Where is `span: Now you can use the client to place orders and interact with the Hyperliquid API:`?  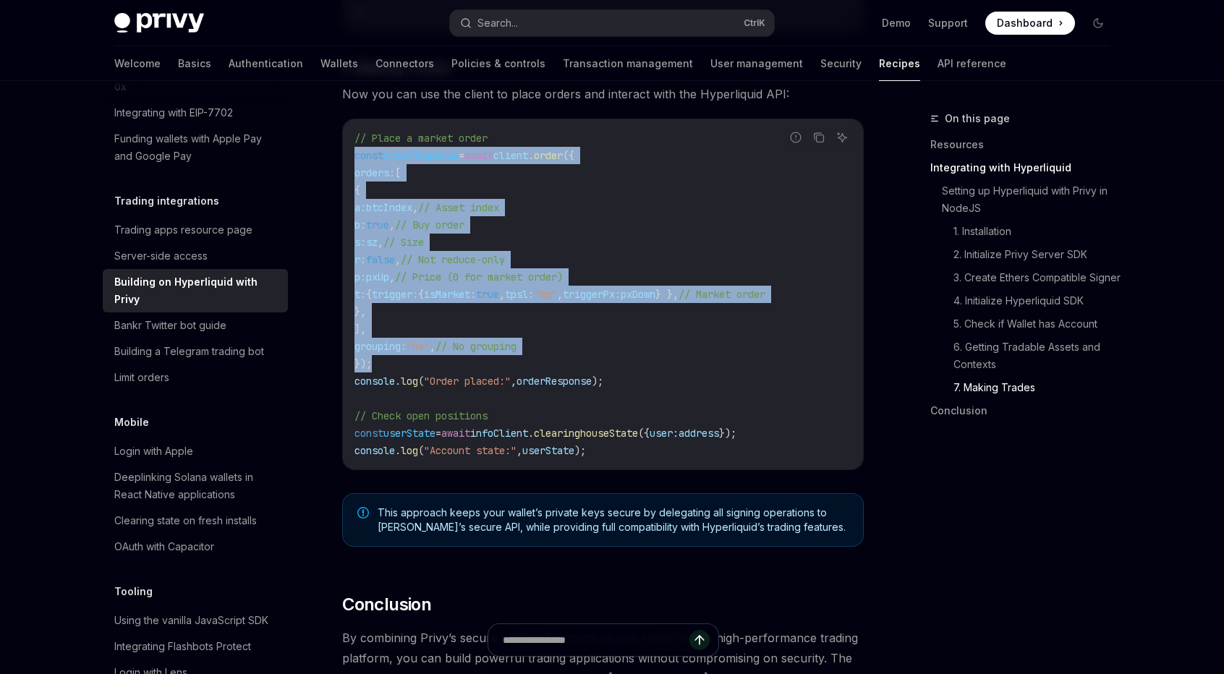 span: Now you can use the client to place orders and interact with the Hyperliquid API: is located at coordinates (603, 94).